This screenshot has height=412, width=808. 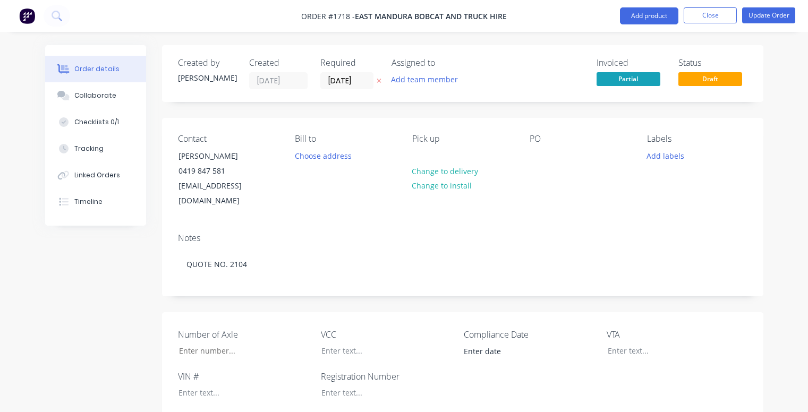 I want to click on div: Tracking, so click(x=89, y=149).